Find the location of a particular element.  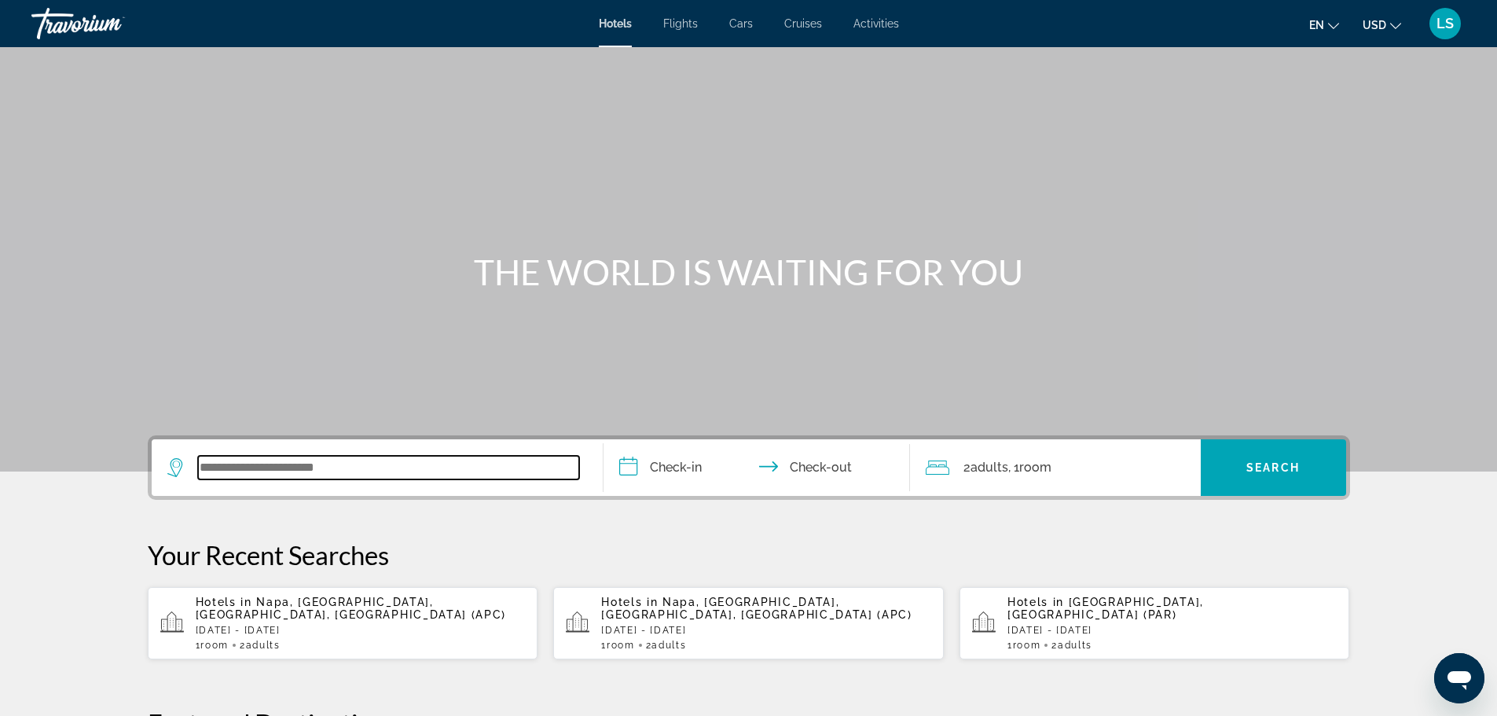

span: Search is located at coordinates (1273, 467).